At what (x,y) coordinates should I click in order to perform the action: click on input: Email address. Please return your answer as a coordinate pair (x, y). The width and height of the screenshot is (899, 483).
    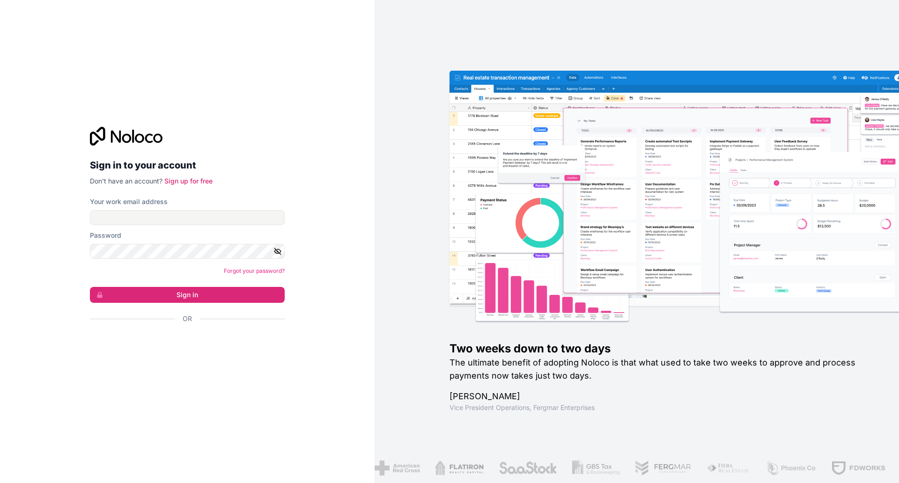
    Looking at the image, I should click on (187, 218).